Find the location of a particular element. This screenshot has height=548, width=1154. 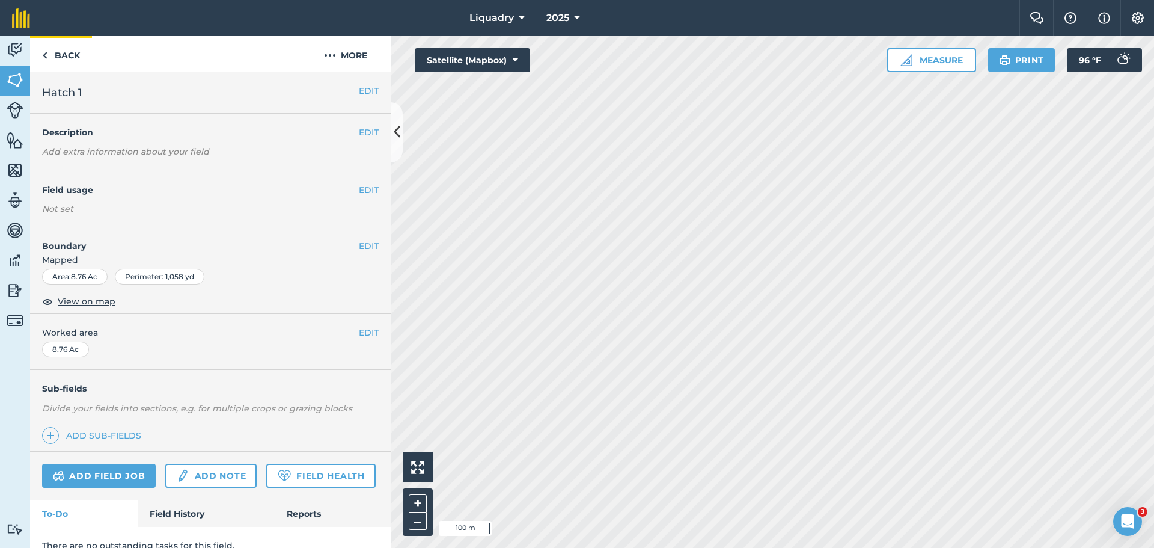

img: svg+xml;base64,PHN2ZyB4bWxucz0iaHR0cDovL3d3dy53My5vcmcvMjAwMC9zdmciIHdpZHRoPSIxNyIgaGVpZ2h0PSIxNy... is located at coordinates (1104, 18).